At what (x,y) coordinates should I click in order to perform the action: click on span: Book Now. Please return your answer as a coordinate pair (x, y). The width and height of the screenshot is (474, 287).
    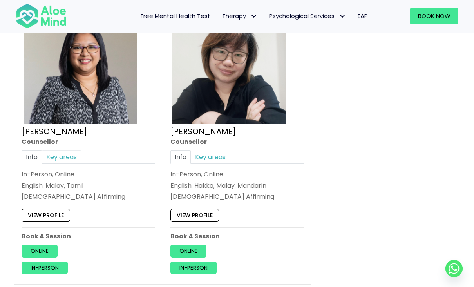
    Looking at the image, I should click on (434, 16).